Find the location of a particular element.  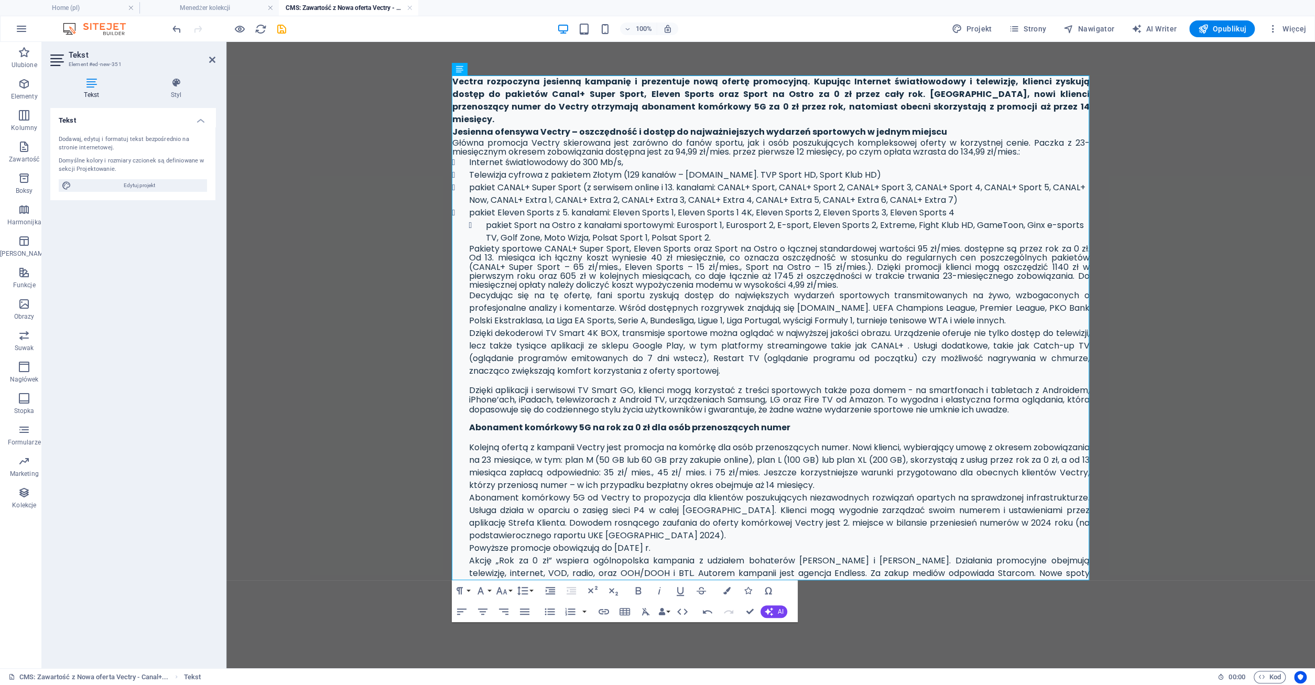

span: Strony is located at coordinates (1027, 29).